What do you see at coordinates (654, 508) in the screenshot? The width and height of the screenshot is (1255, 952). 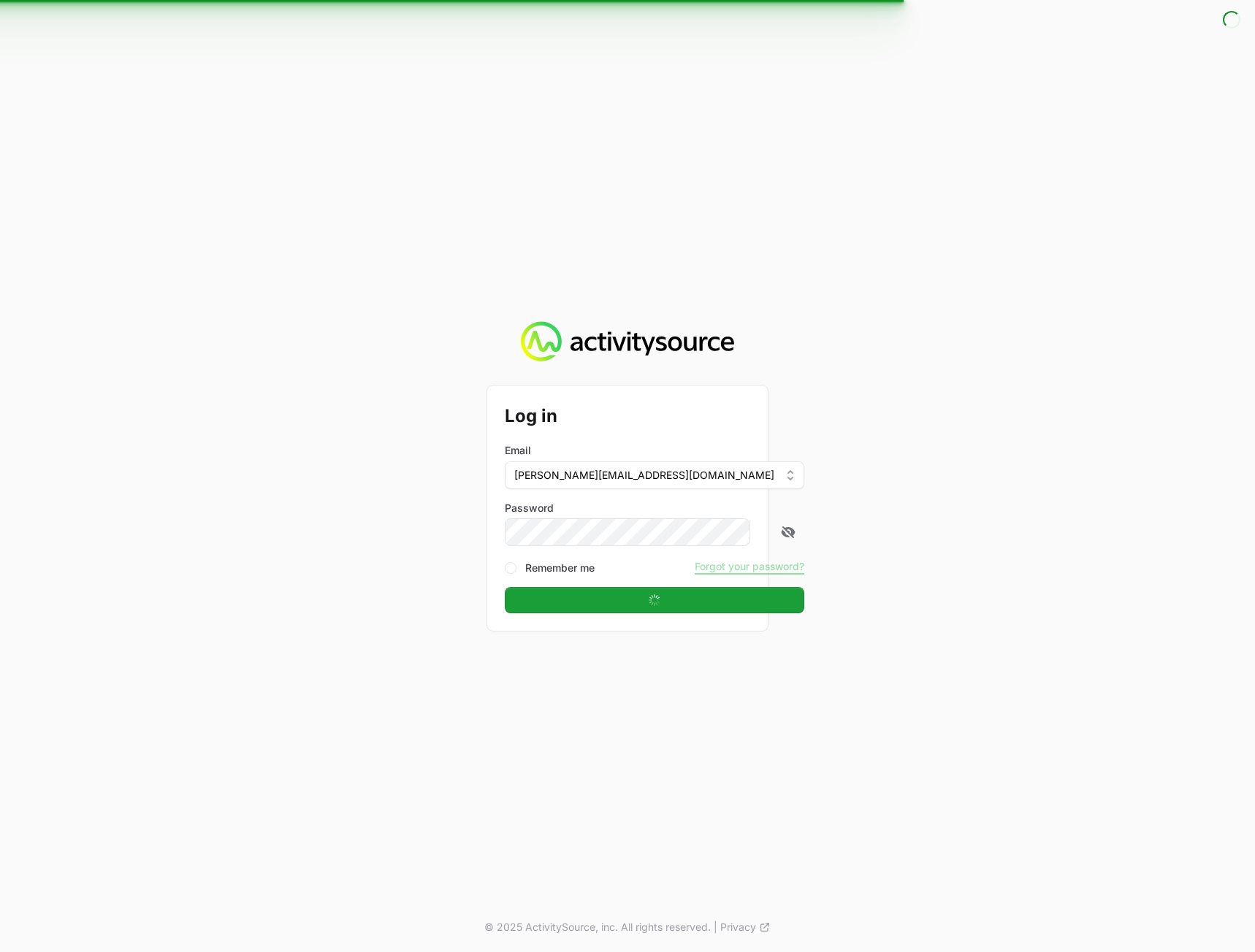 I see `label: Password` at bounding box center [654, 508].